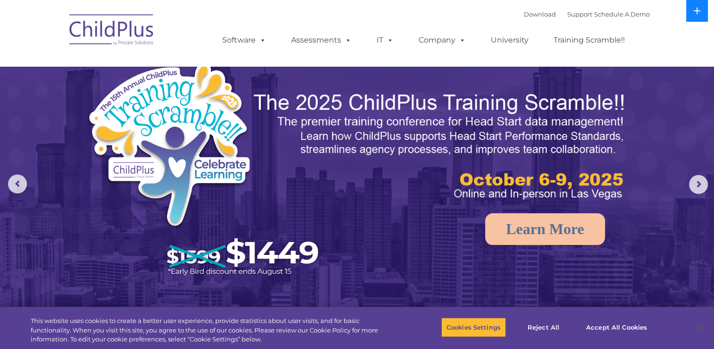 The width and height of the screenshot is (714, 349). What do you see at coordinates (385, 40) in the screenshot?
I see `a: IT` at bounding box center [385, 40].